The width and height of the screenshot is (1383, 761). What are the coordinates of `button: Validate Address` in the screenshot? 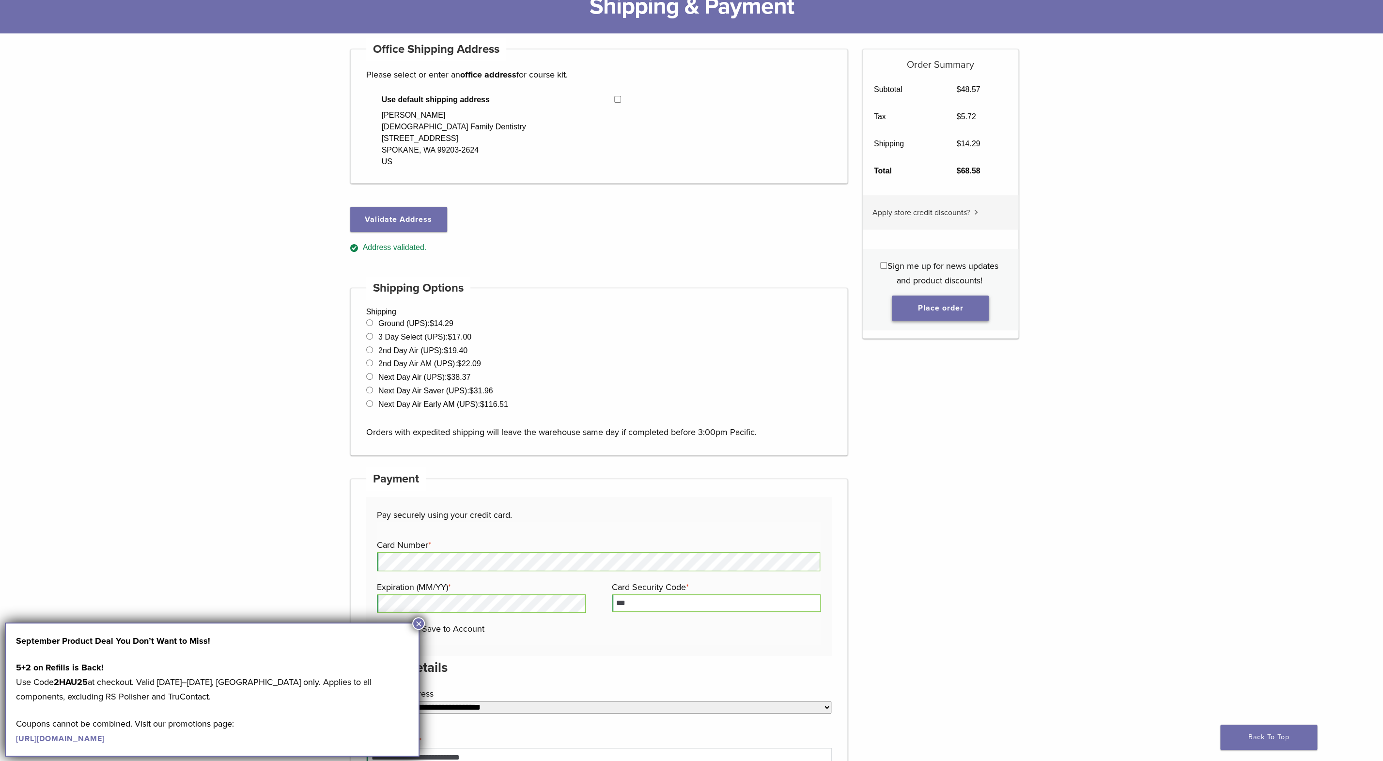 It's located at (399, 219).